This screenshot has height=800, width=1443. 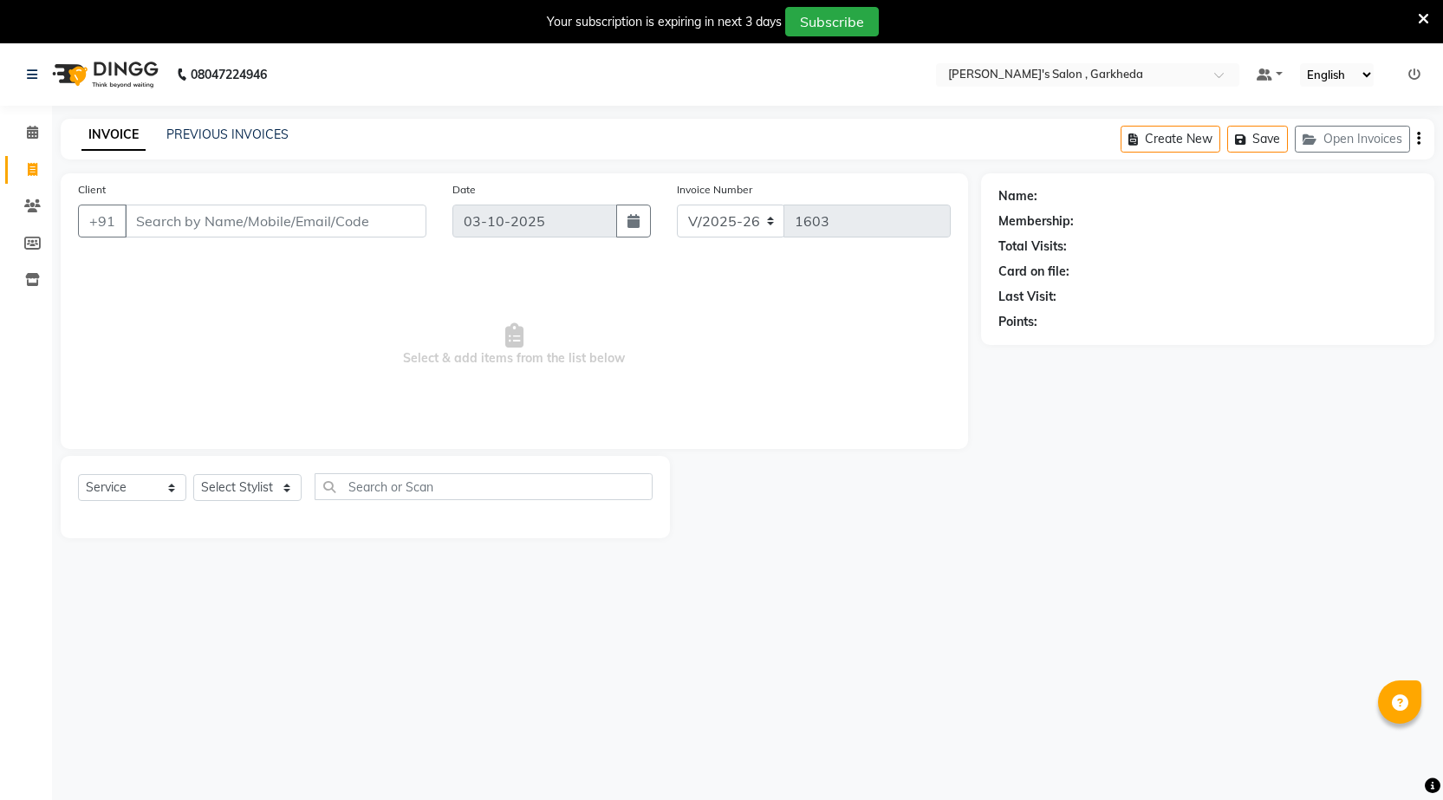 I want to click on a: INVOICE, so click(x=114, y=135).